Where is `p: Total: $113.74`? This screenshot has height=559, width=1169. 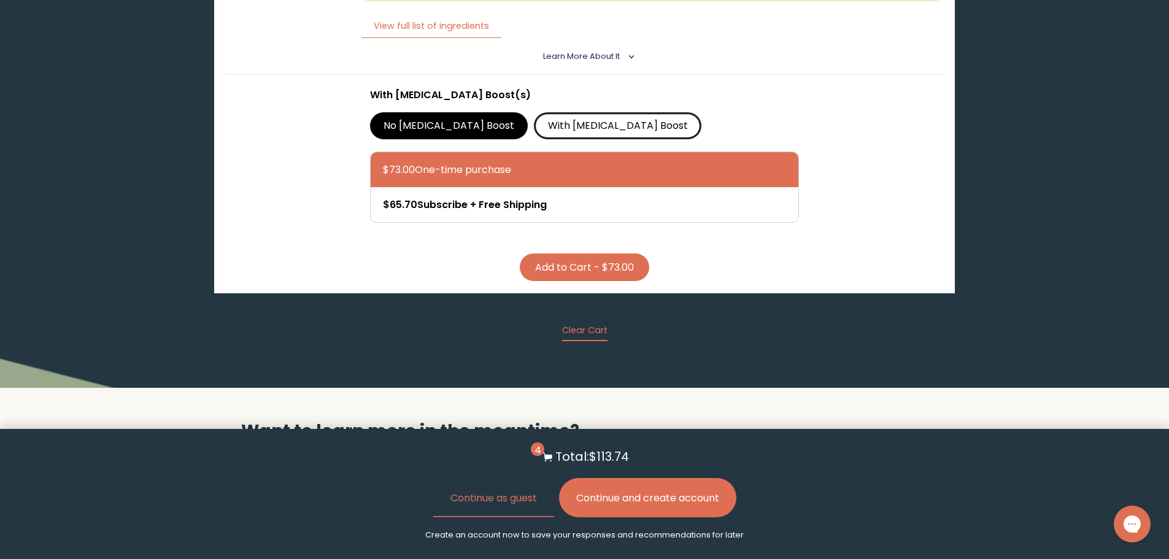 p: Total: $113.74 is located at coordinates (592, 456).